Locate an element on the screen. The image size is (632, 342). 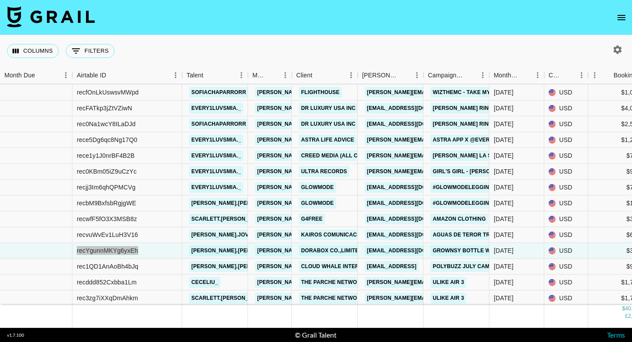
a: ceceliu_ is located at coordinates (205, 282).